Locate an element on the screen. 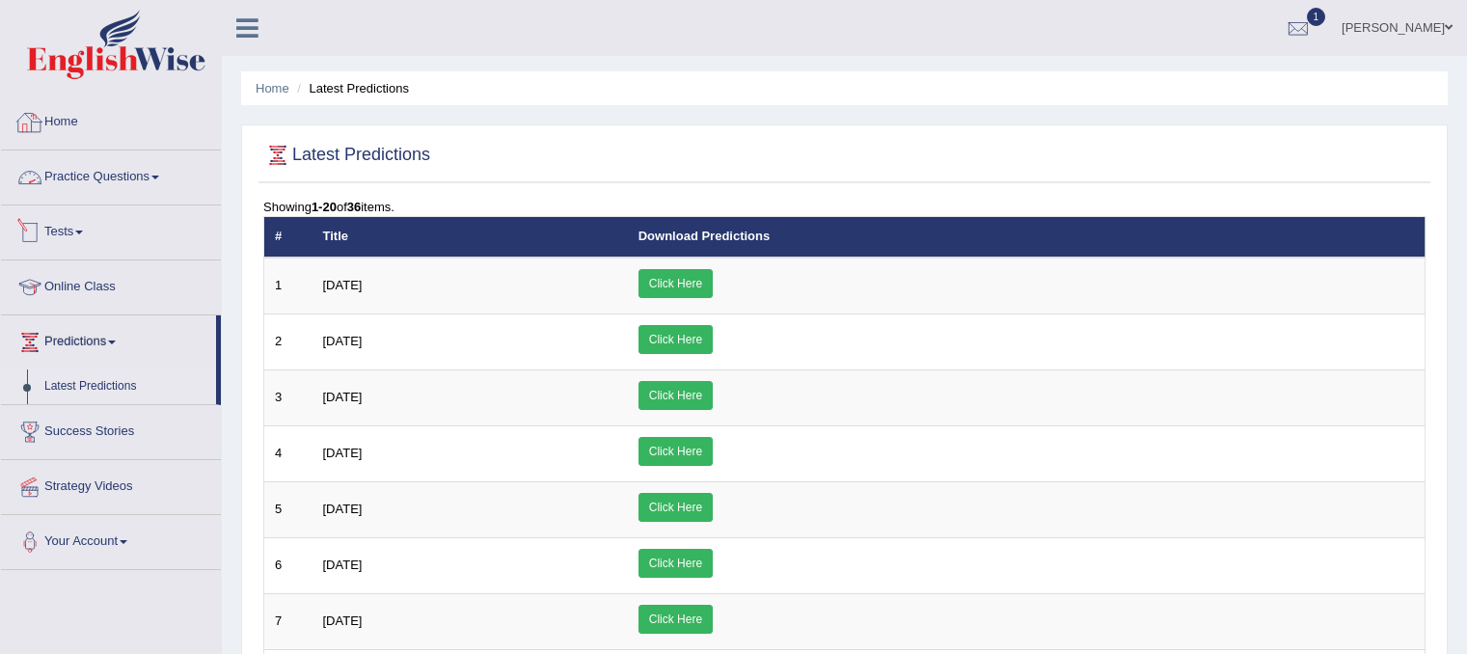 The width and height of the screenshot is (1467, 654). td: 2 is located at coordinates (288, 341).